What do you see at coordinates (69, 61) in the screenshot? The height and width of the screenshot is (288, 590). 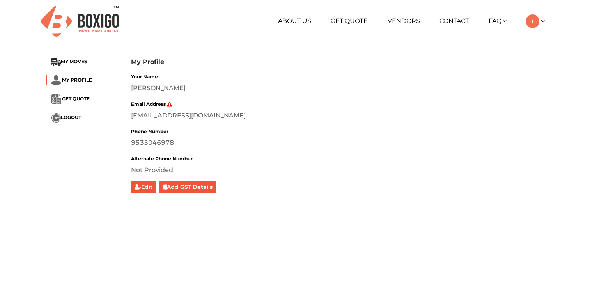 I see `a: ...MY MOVES` at bounding box center [69, 61].